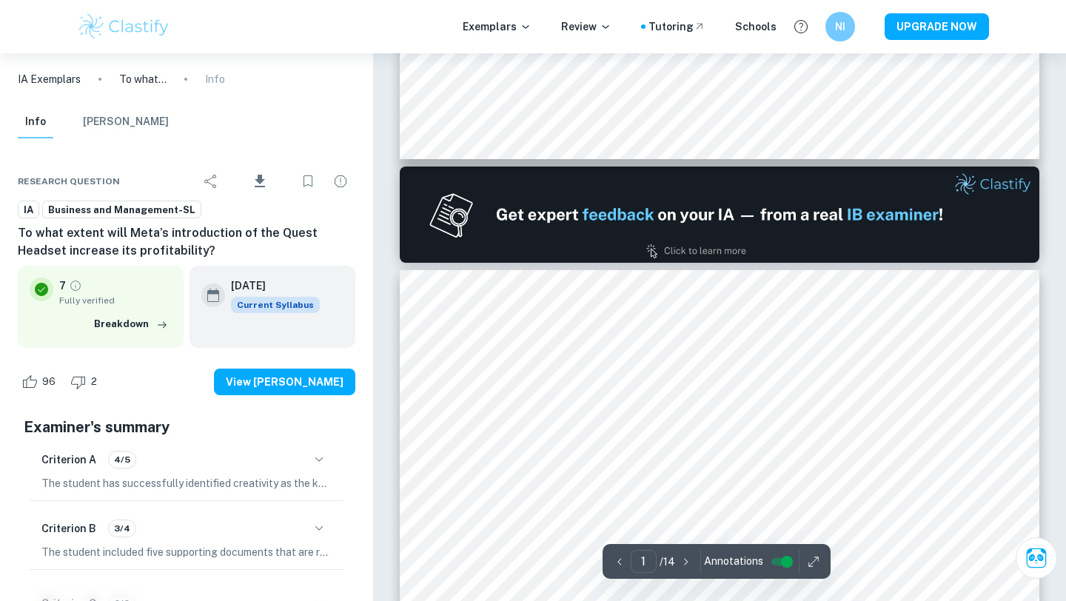  Describe the element at coordinates (676, 27) in the screenshot. I see `div: Tutoring` at that location.